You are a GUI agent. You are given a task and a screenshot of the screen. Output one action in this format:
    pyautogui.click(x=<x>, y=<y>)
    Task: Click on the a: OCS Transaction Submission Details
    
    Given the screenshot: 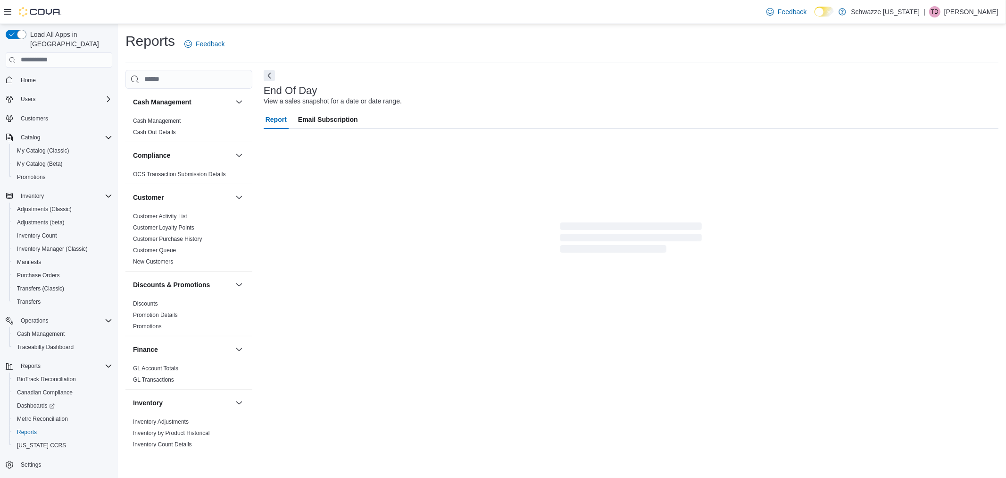 What is the action you would take?
    pyautogui.click(x=179, y=174)
    